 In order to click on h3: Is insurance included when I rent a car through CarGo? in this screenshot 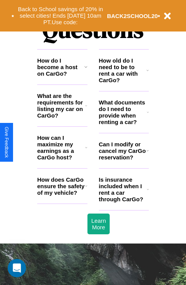, I will do `click(123, 189)`.